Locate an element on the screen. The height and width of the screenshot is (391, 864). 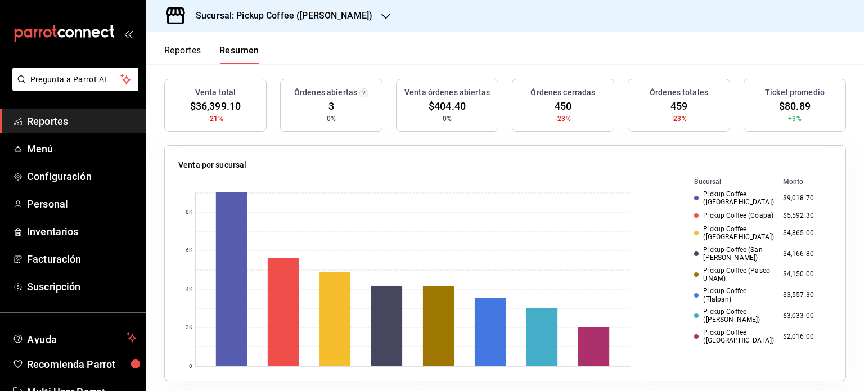
h3: Venta órdenes abiertas is located at coordinates (447, 92).